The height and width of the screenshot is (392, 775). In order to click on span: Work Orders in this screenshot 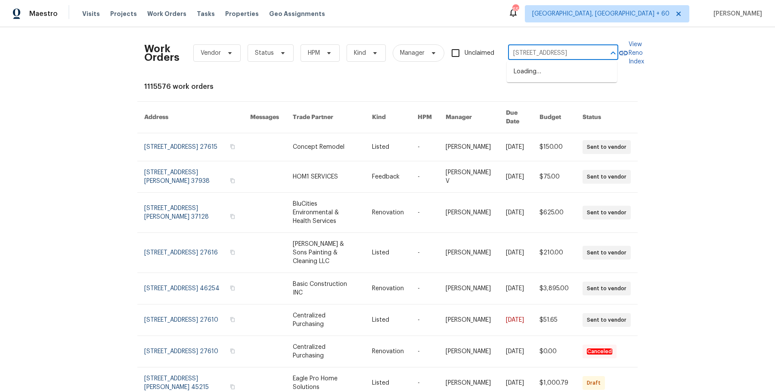, I will do `click(167, 14)`.